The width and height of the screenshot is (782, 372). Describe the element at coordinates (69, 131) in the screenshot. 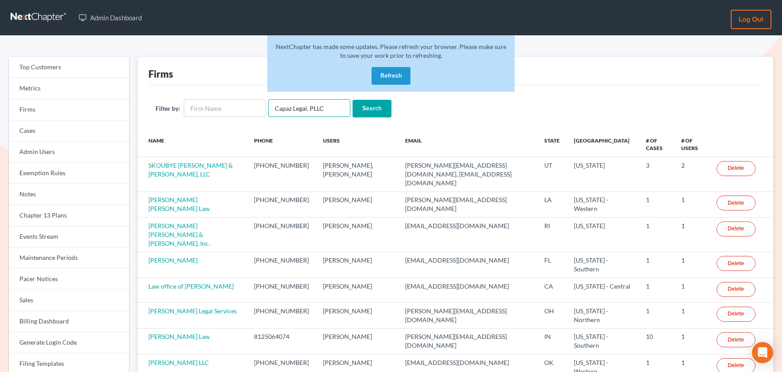

I see `a: Cases` at that location.